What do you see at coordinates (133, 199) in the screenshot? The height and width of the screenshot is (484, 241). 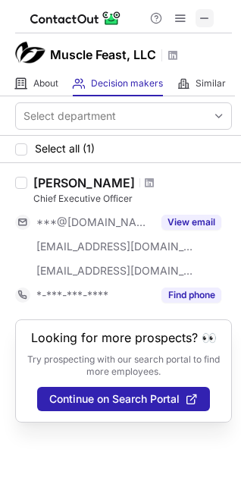 I see `div: Chief Executive Officer` at bounding box center [133, 199].